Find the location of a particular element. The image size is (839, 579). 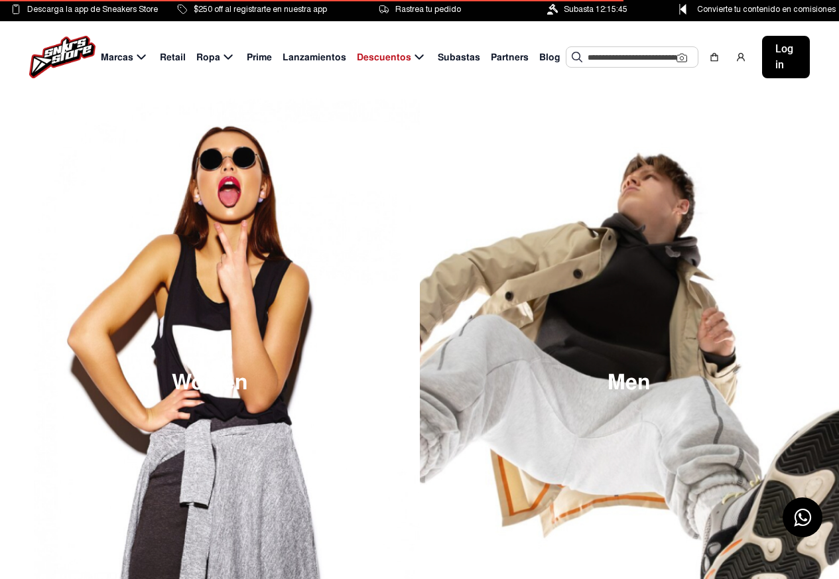

img: user is located at coordinates (741, 57).